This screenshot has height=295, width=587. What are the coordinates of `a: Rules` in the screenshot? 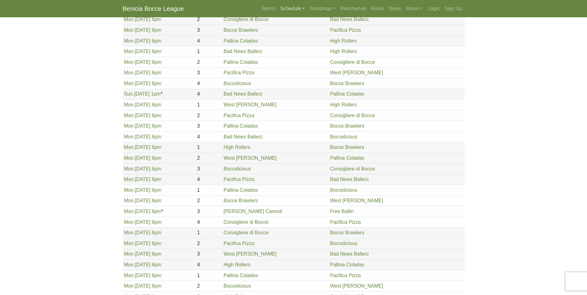 It's located at (377, 9).